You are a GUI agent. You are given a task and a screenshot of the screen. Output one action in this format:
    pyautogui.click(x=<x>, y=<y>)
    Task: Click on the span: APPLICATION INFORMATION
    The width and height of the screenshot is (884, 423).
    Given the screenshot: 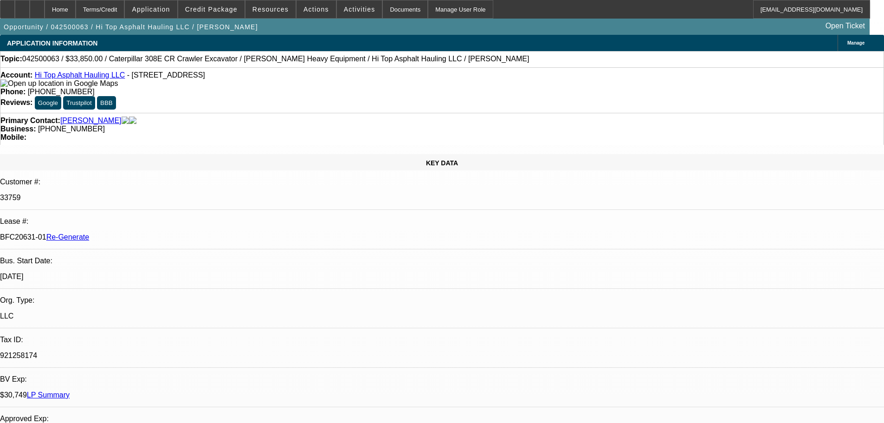 What is the action you would take?
    pyautogui.click(x=52, y=43)
    